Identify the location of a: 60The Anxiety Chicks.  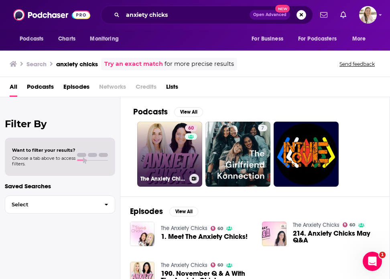
(170, 154).